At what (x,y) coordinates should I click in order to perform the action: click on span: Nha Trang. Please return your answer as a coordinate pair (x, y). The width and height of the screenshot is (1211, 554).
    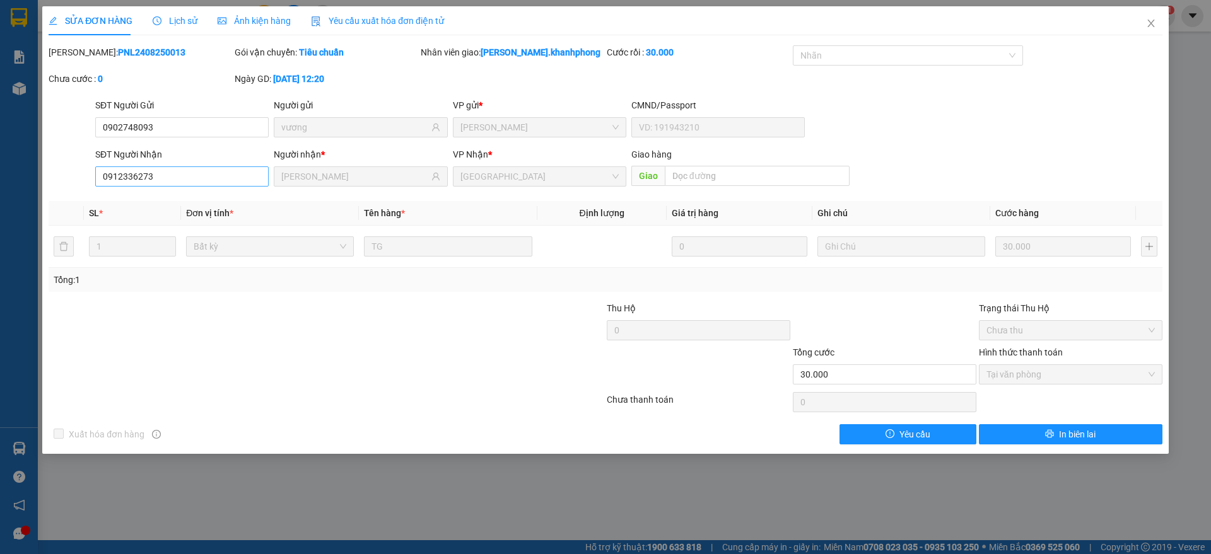
    Looking at the image, I should click on (539, 177).